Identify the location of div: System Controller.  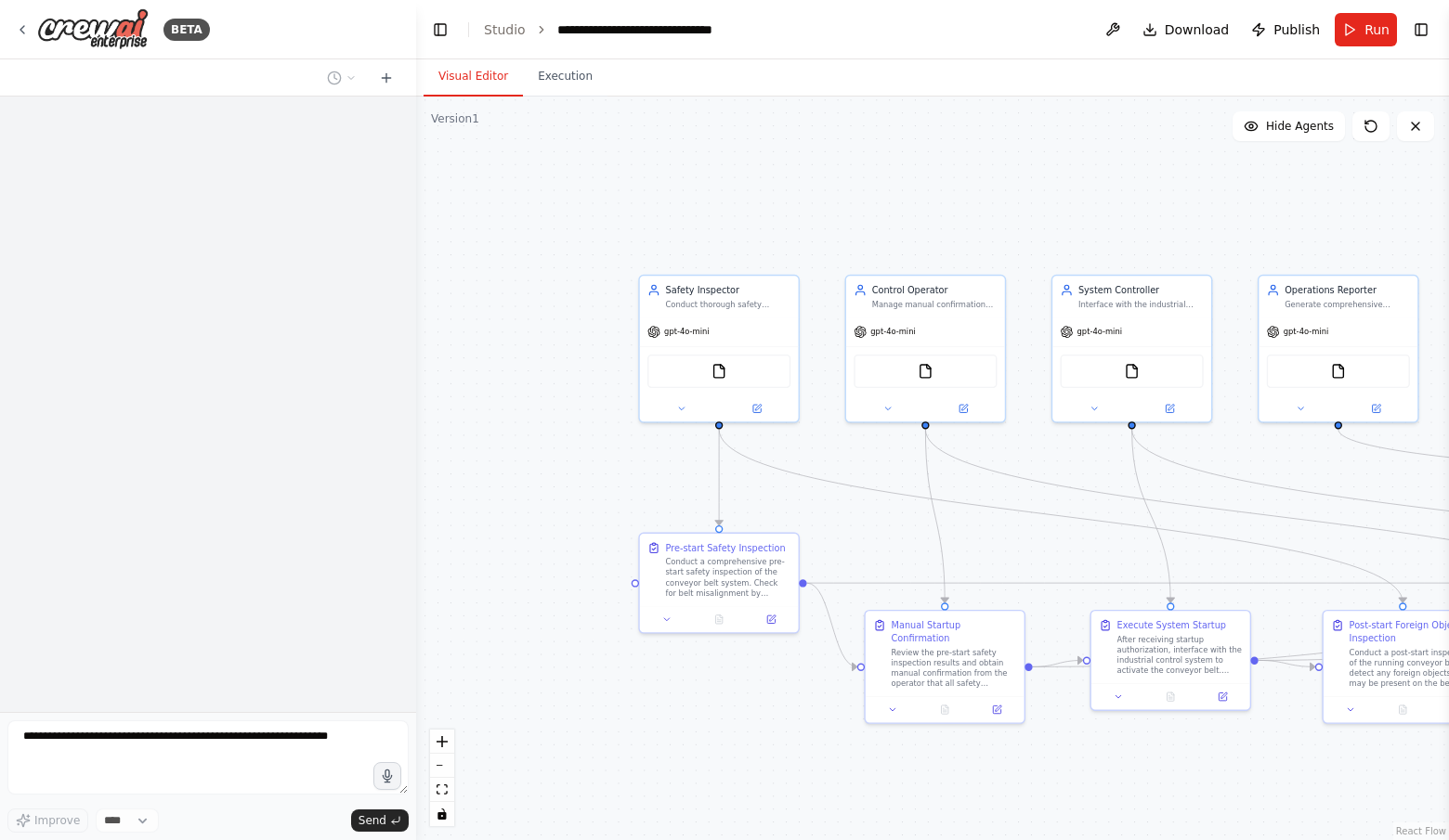
(1141, 290).